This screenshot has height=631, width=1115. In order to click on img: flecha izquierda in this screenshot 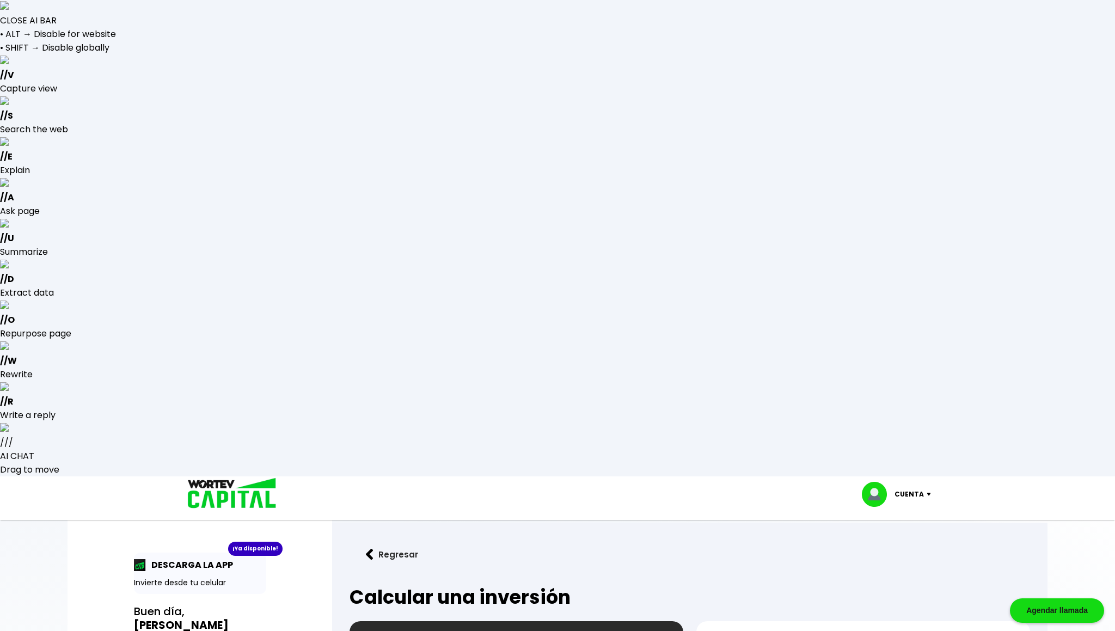, I will do `click(370, 554)`.